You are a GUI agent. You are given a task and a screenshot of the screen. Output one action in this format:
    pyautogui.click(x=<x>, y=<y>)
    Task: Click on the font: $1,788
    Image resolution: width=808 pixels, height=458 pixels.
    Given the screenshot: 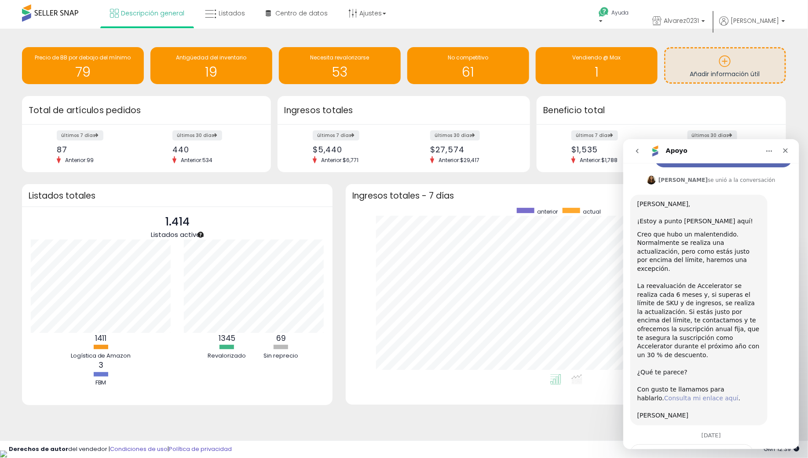 What is the action you would take?
    pyautogui.click(x=610, y=160)
    